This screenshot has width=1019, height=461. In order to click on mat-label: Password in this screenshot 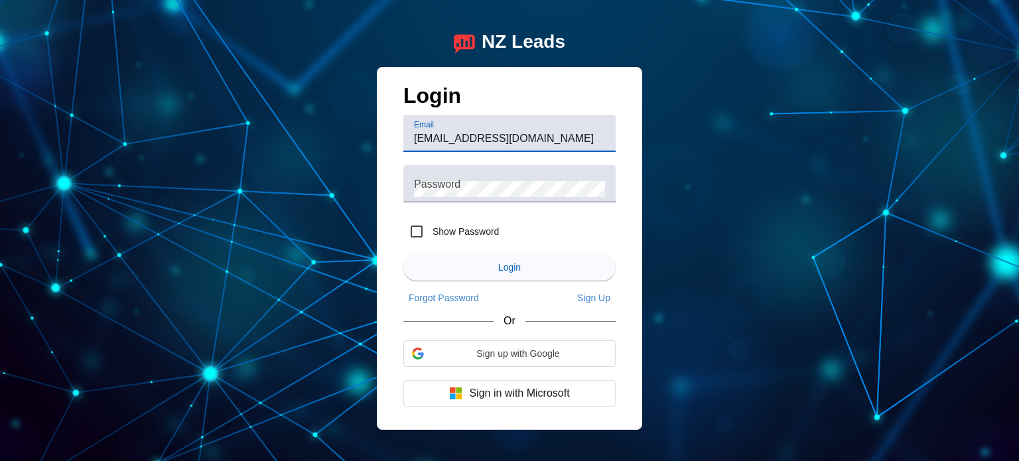, I will do `click(437, 183)`.